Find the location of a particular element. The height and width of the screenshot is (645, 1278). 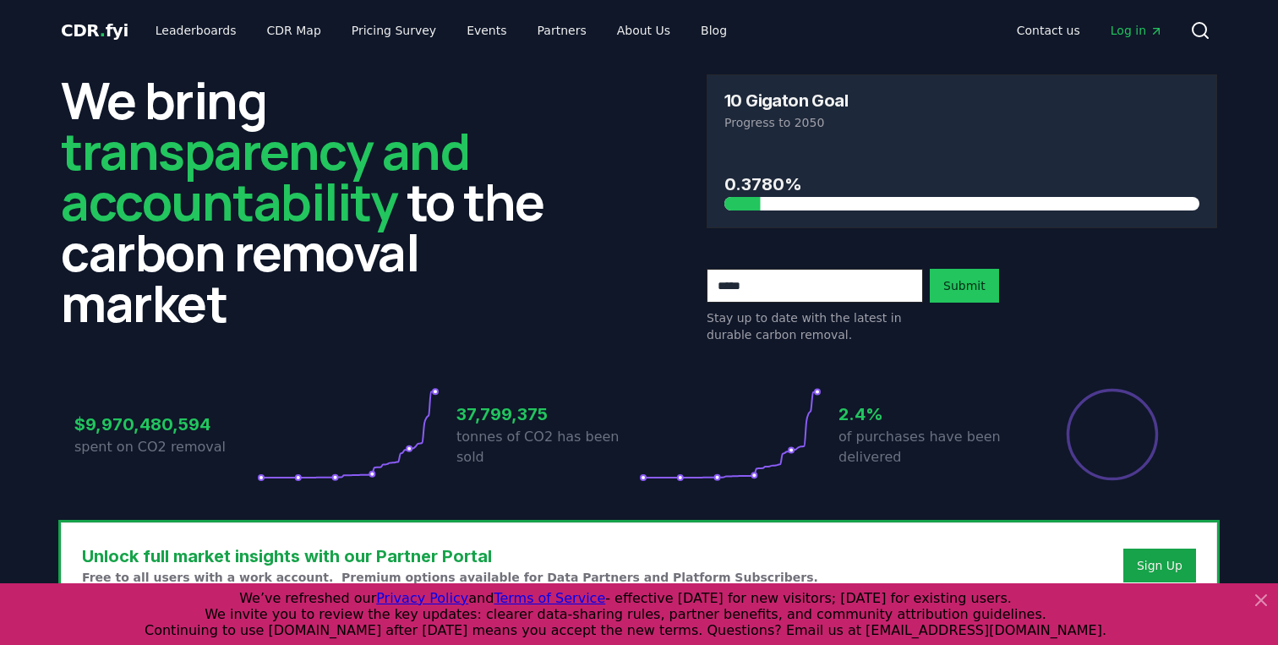

a: Sign Up is located at coordinates (1160, 566).